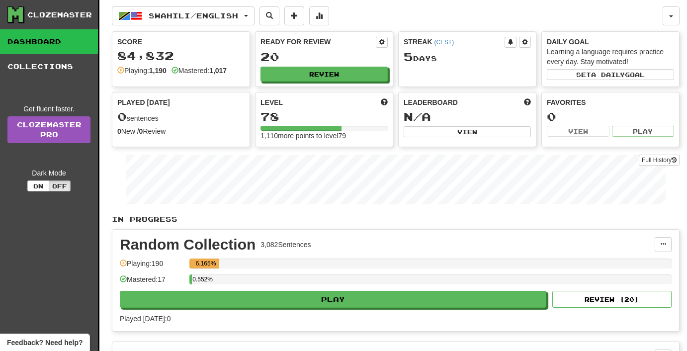 The width and height of the screenshot is (687, 351). Describe the element at coordinates (610, 116) in the screenshot. I see `div: 0` at that location.